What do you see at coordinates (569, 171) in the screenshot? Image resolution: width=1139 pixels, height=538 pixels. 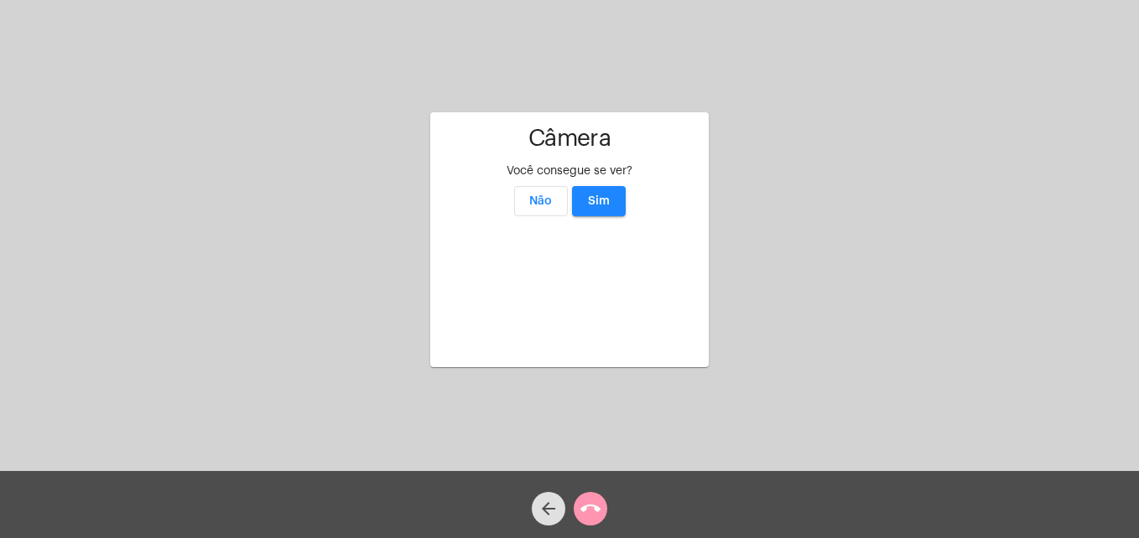 I see `span: Você consegue se ver?` at bounding box center [569, 171].